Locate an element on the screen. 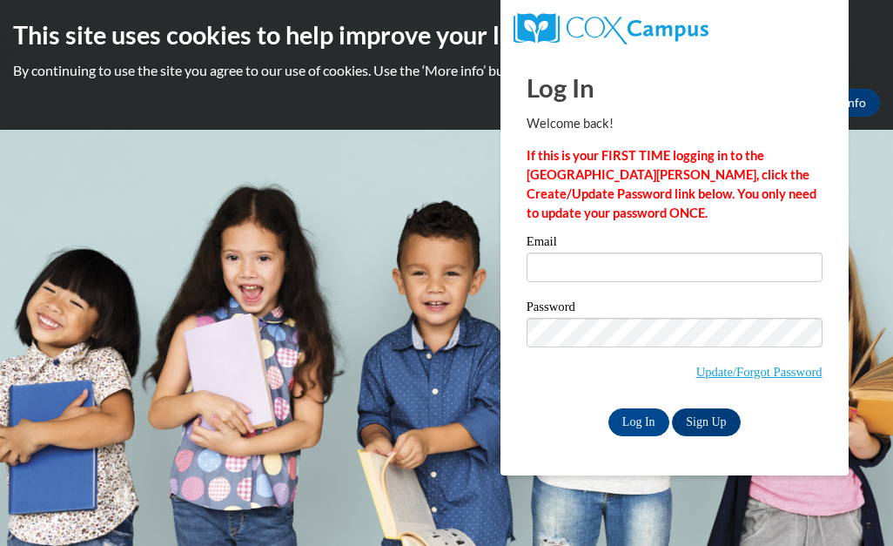 This screenshot has height=546, width=893. p: Welcome back! is located at coordinates (675, 124).